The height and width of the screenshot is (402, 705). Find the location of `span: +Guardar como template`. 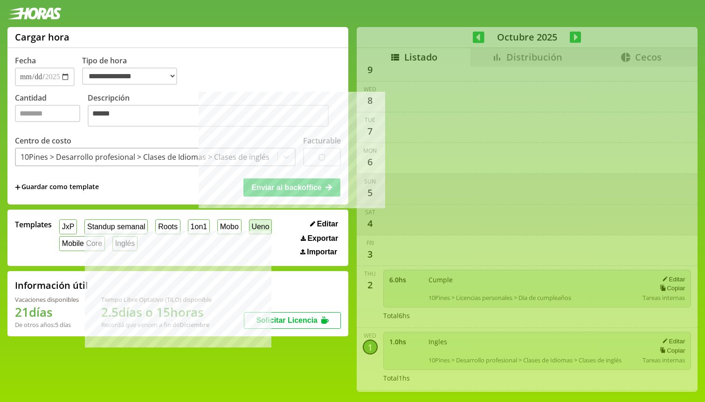

span: +Guardar como template is located at coordinates (57, 187).